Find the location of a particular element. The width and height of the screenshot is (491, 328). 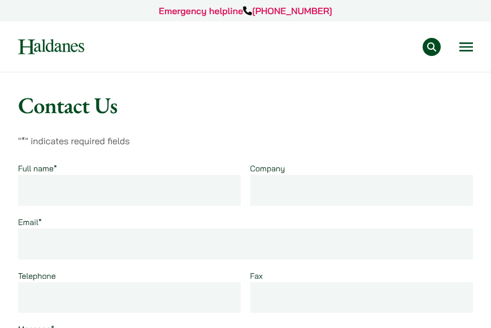

label: Full name is located at coordinates (37, 168).